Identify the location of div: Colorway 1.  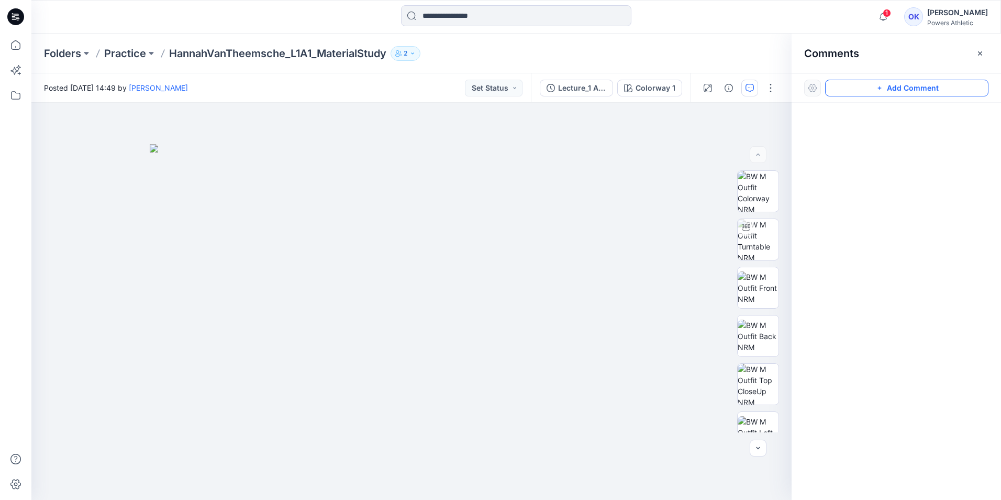
(656, 88).